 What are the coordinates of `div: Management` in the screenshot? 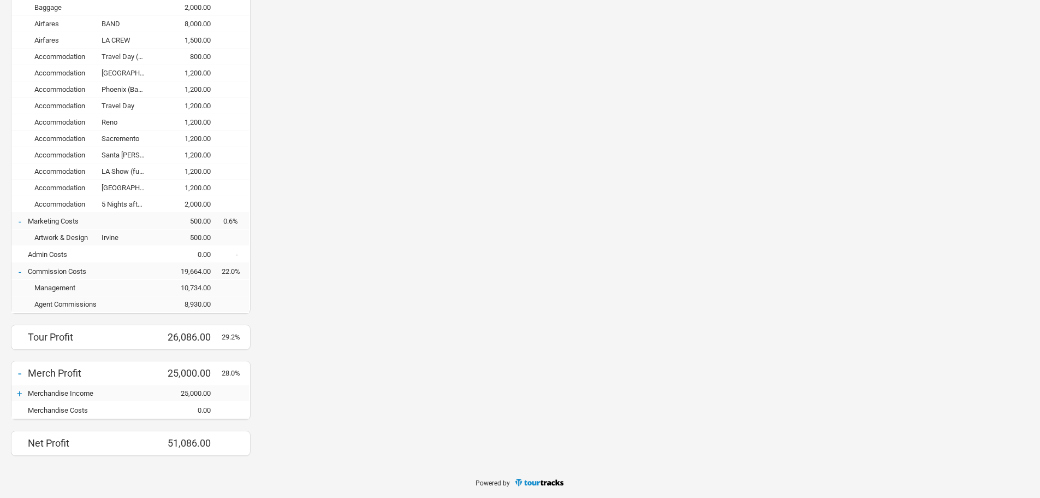 It's located at (92, 287).